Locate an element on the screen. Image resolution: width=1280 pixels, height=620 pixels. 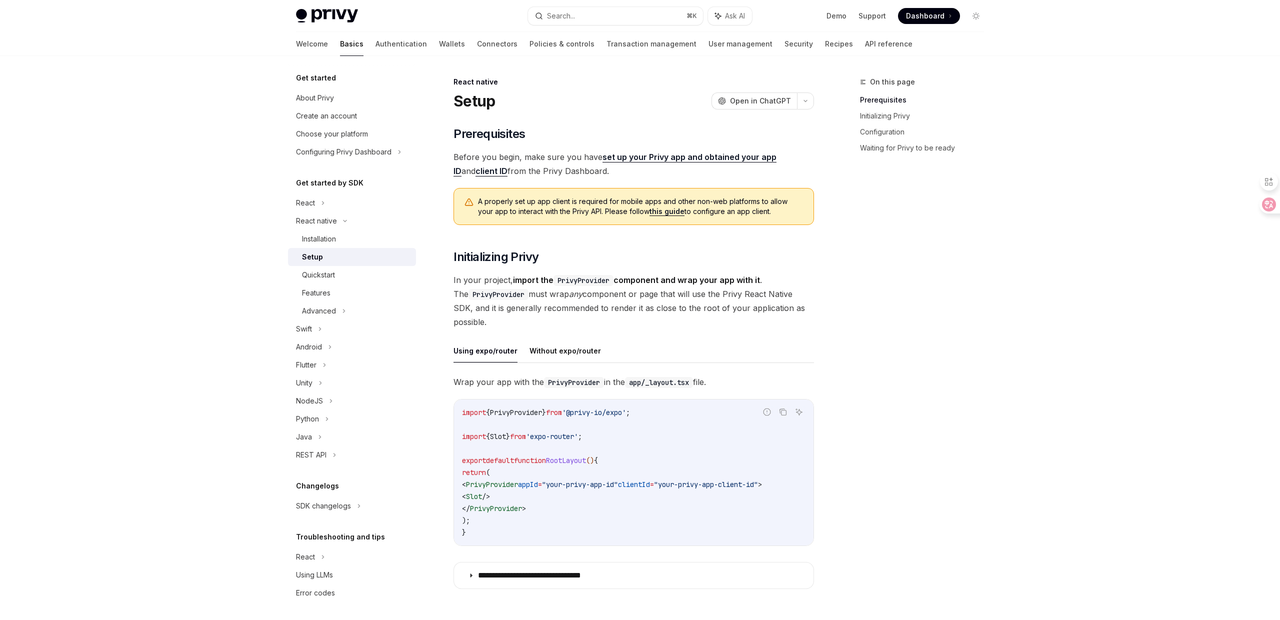
a: Policies & controls is located at coordinates (562, 44).